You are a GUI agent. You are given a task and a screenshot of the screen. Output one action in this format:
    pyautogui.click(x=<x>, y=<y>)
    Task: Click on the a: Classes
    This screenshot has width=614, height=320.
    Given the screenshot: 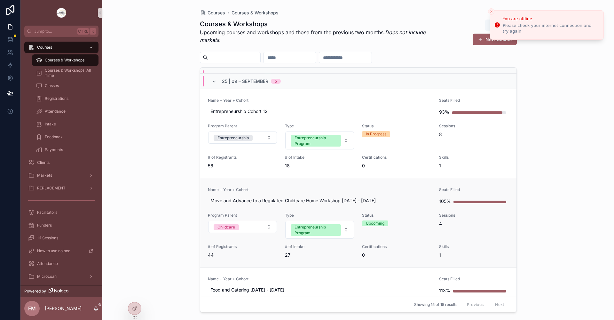 What is the action you would take?
    pyautogui.click(x=65, y=86)
    